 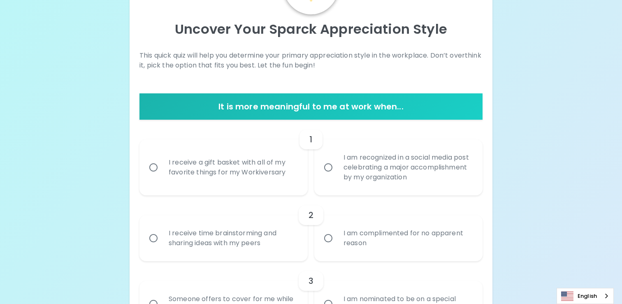 I want to click on div: I receive a gift basket with all of my favorite things for my Workiversary, so click(x=232, y=167).